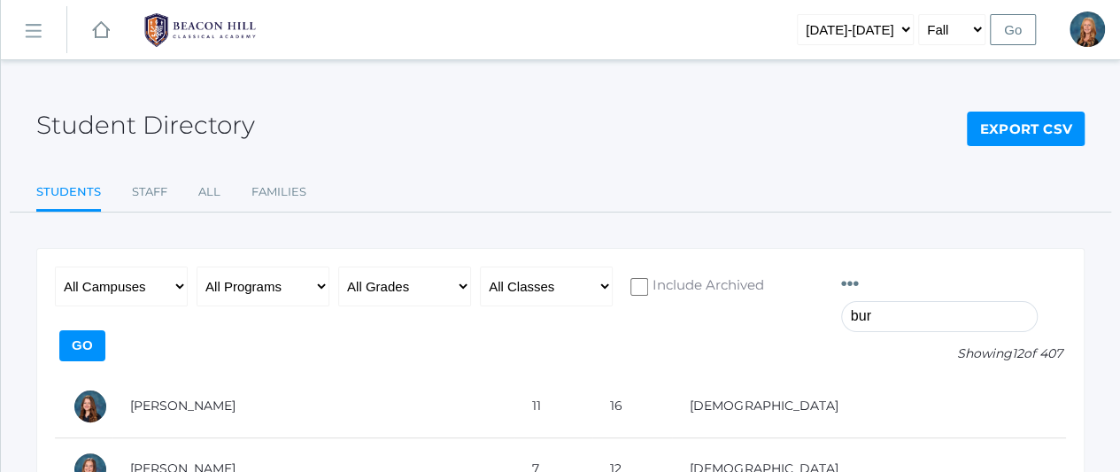  Describe the element at coordinates (1018, 353) in the screenshot. I see `span: 12` at that location.